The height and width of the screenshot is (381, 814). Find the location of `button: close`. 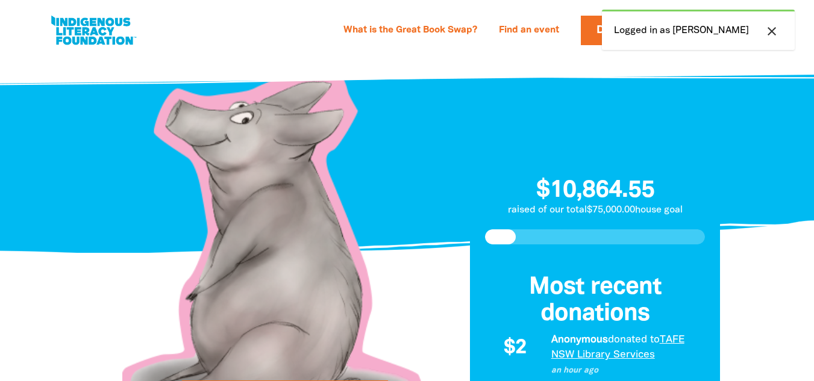

button: close is located at coordinates (771, 31).